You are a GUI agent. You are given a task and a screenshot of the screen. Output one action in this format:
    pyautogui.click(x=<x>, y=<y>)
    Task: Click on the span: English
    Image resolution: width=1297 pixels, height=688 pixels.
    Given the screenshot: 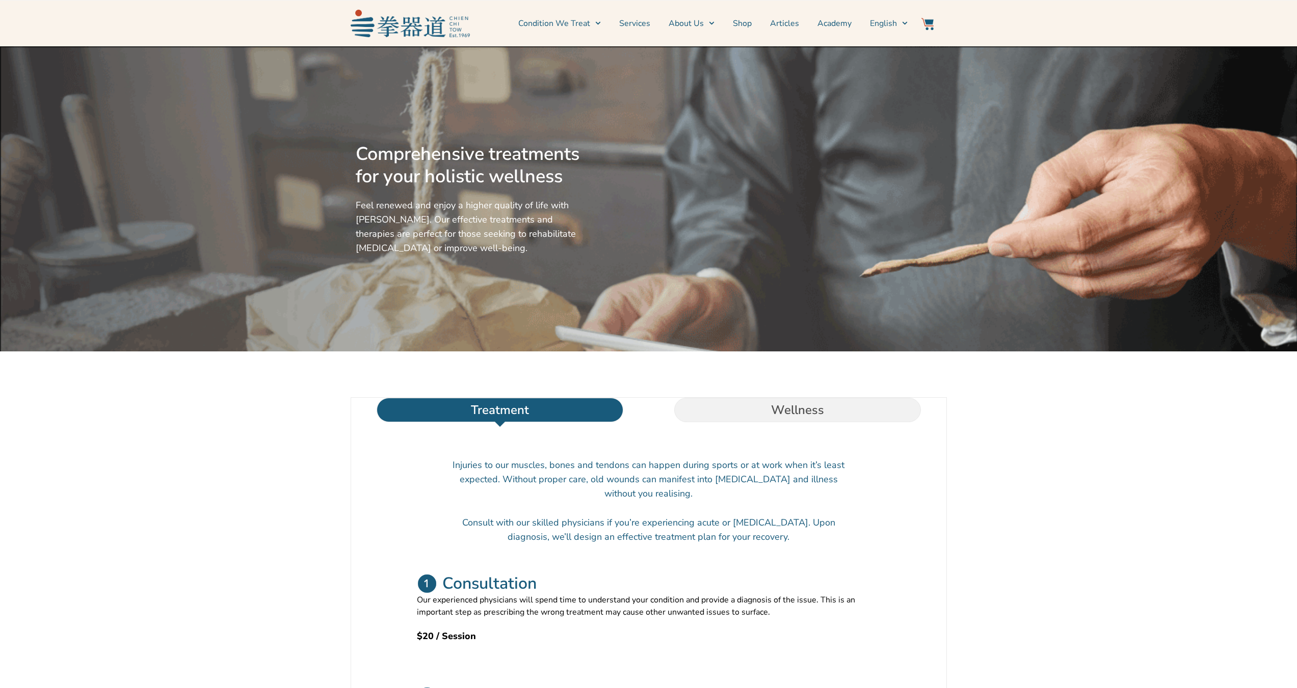 What is the action you would take?
    pyautogui.click(x=883, y=23)
    